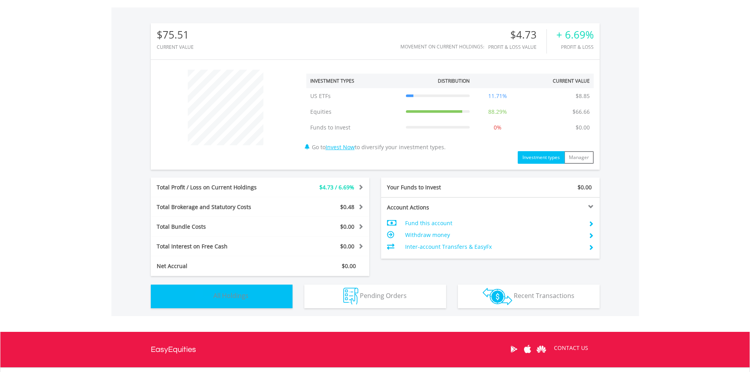 This screenshot has width=750, height=372. What do you see at coordinates (347, 207) in the screenshot?
I see `span: $0.48` at bounding box center [347, 207].